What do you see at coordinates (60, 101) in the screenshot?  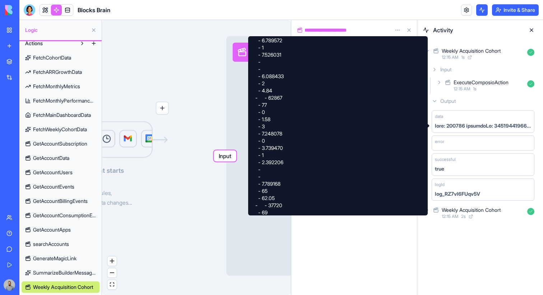 I see `a: FetchMonthlyPerformanceMetrics` at bounding box center [60, 101].